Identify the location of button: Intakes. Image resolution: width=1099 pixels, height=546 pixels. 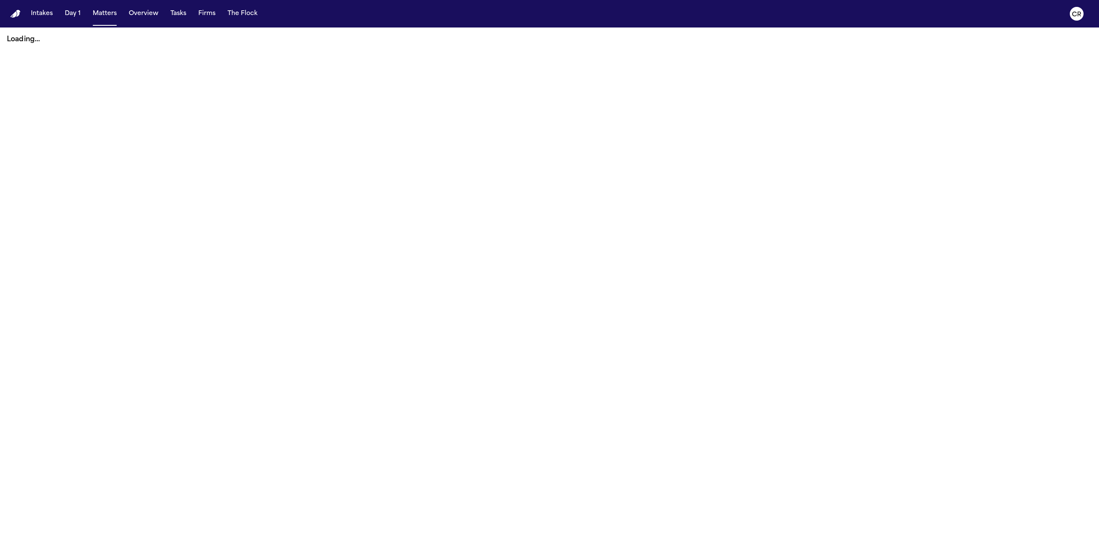
(42, 14).